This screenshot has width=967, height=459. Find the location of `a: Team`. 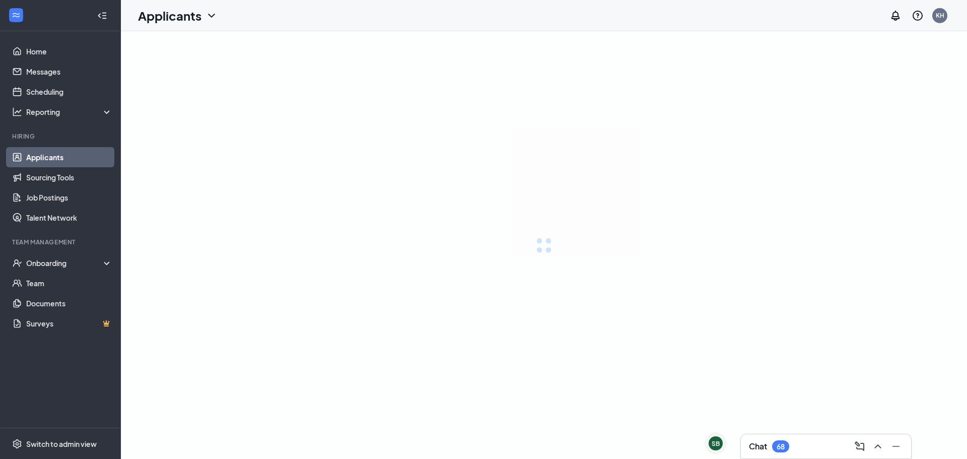

a: Team is located at coordinates (69, 283).